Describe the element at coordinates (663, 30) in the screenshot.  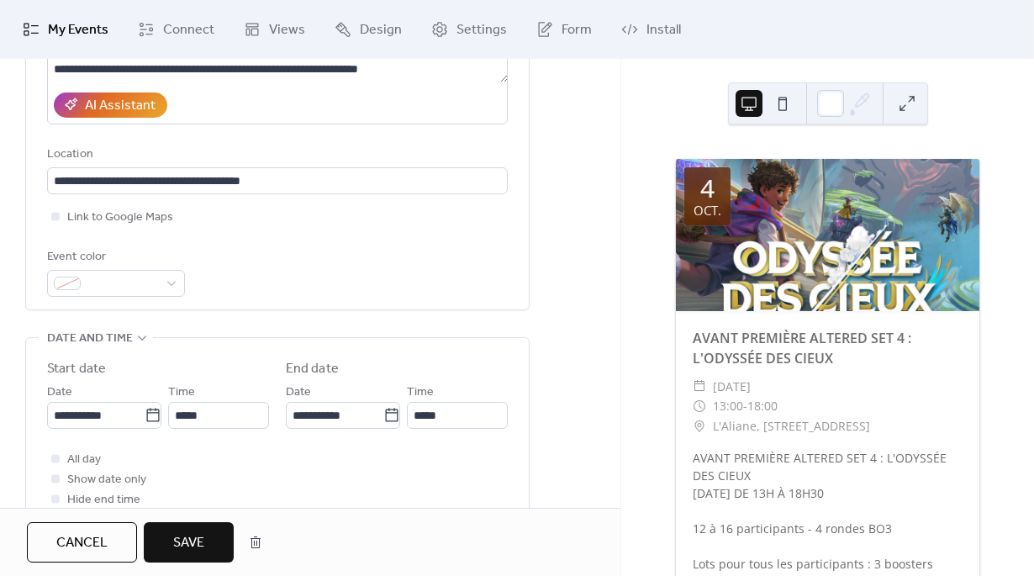
I see `span: Install` at that location.